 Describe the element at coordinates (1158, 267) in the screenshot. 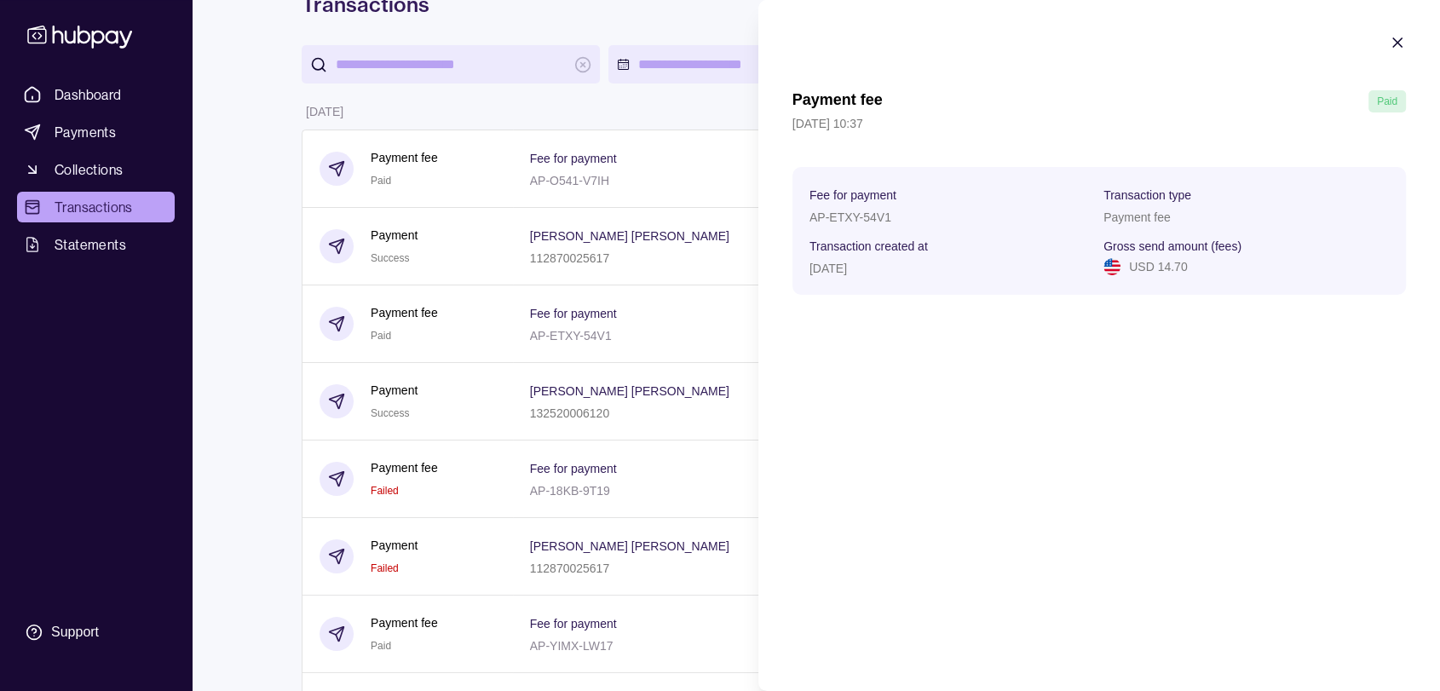

I see `p: USD 14.70` at that location.